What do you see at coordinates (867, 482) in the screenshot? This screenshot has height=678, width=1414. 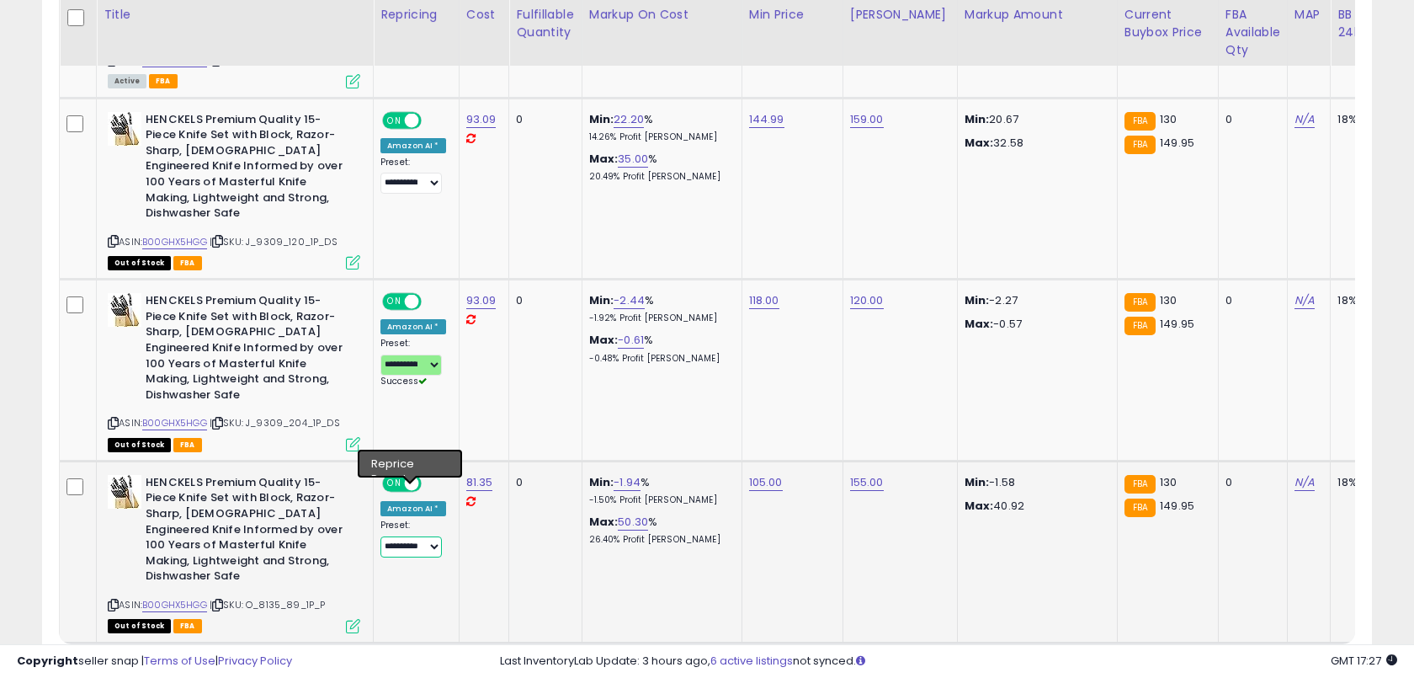 I see `a: 155.00` at bounding box center [867, 482].